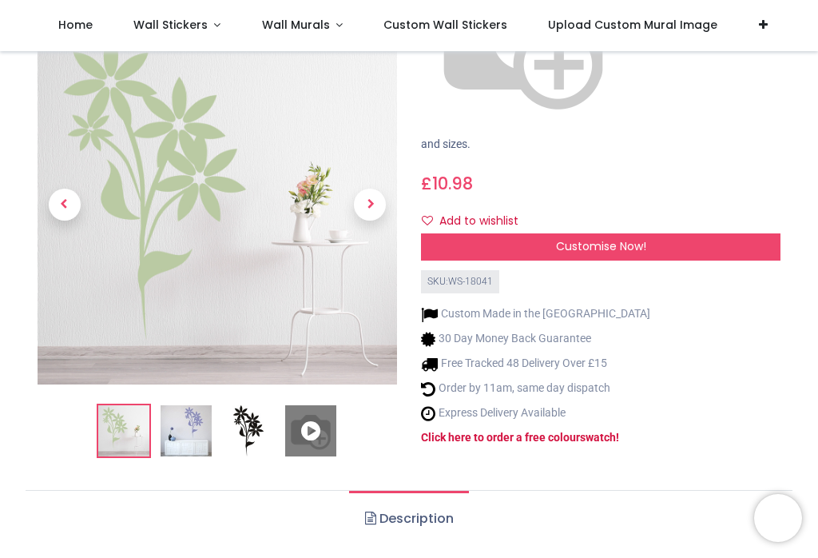  Describe the element at coordinates (445, 25) in the screenshot. I see `span: Custom Wall Stickers` at that location.